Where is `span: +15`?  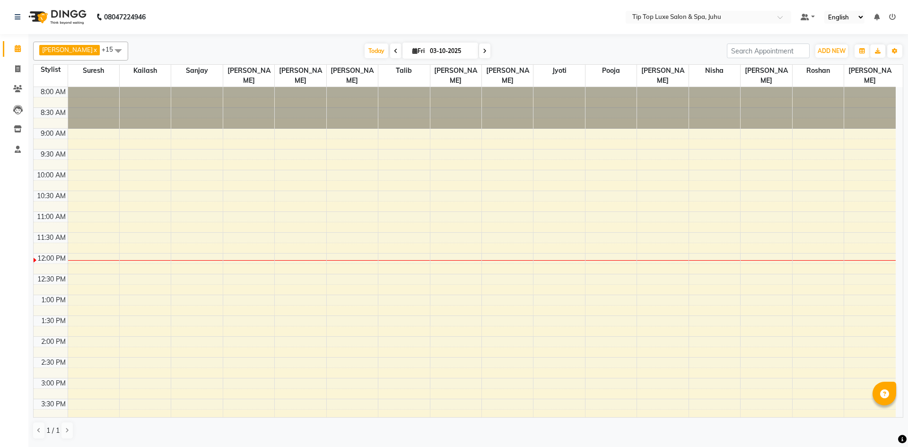 span: +15 is located at coordinates (111, 49).